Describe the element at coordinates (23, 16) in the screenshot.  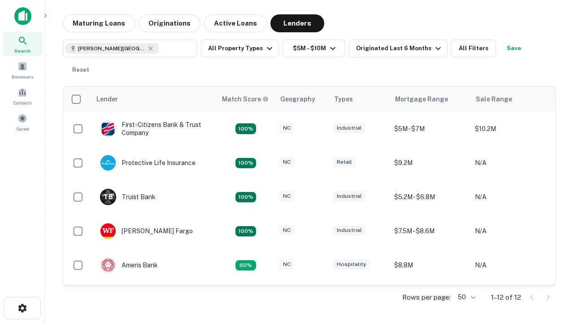
I see `img: capitalize-icon.png` at that location.